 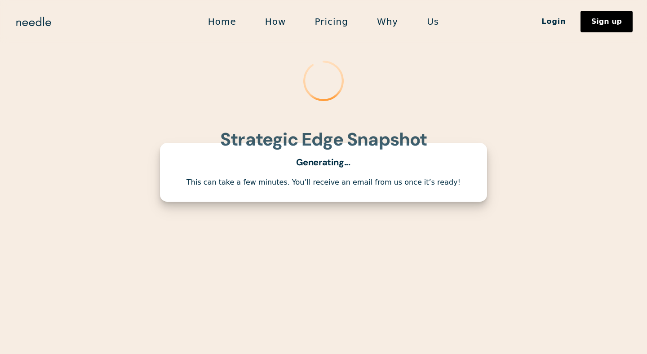 I want to click on a: Home, so click(x=222, y=22).